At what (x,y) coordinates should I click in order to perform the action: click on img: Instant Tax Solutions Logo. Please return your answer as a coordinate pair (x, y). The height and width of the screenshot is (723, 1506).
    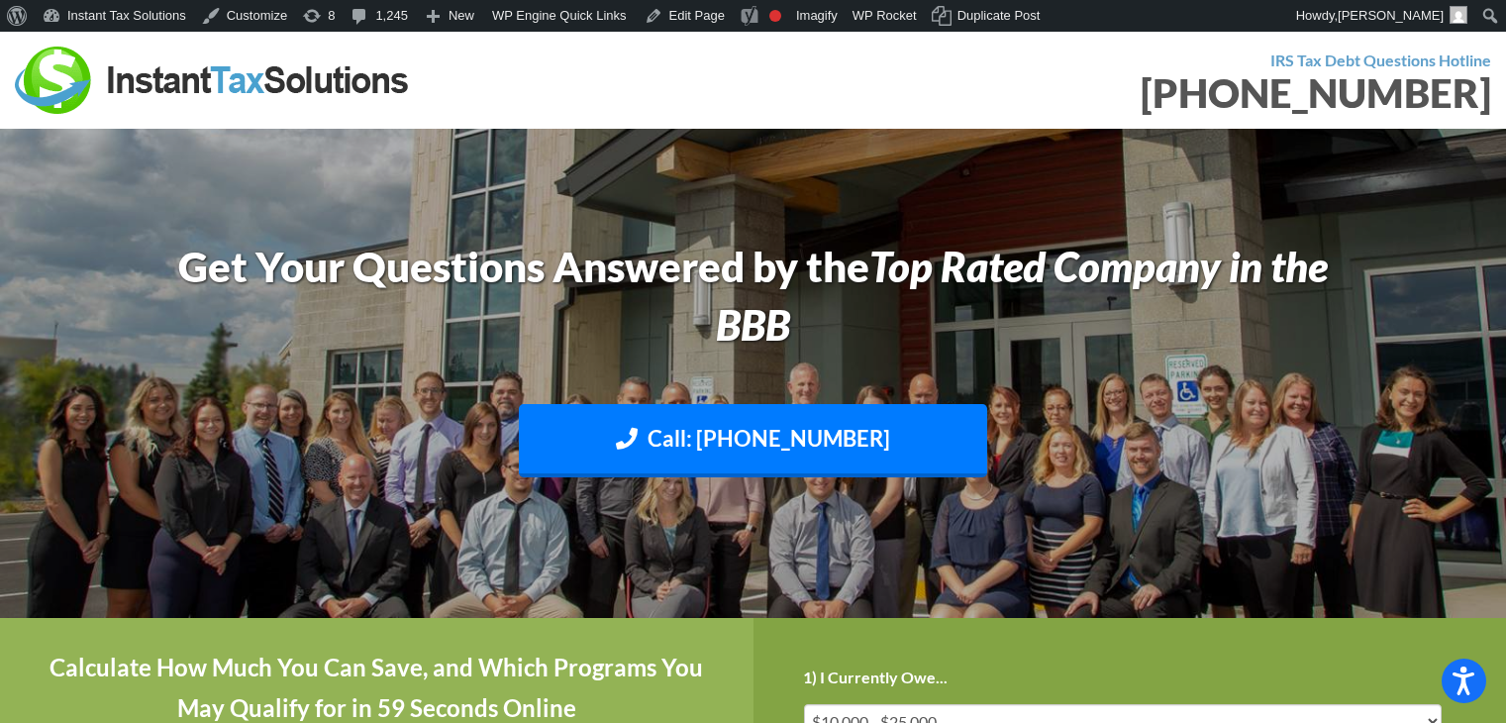
    Looking at the image, I should click on (213, 80).